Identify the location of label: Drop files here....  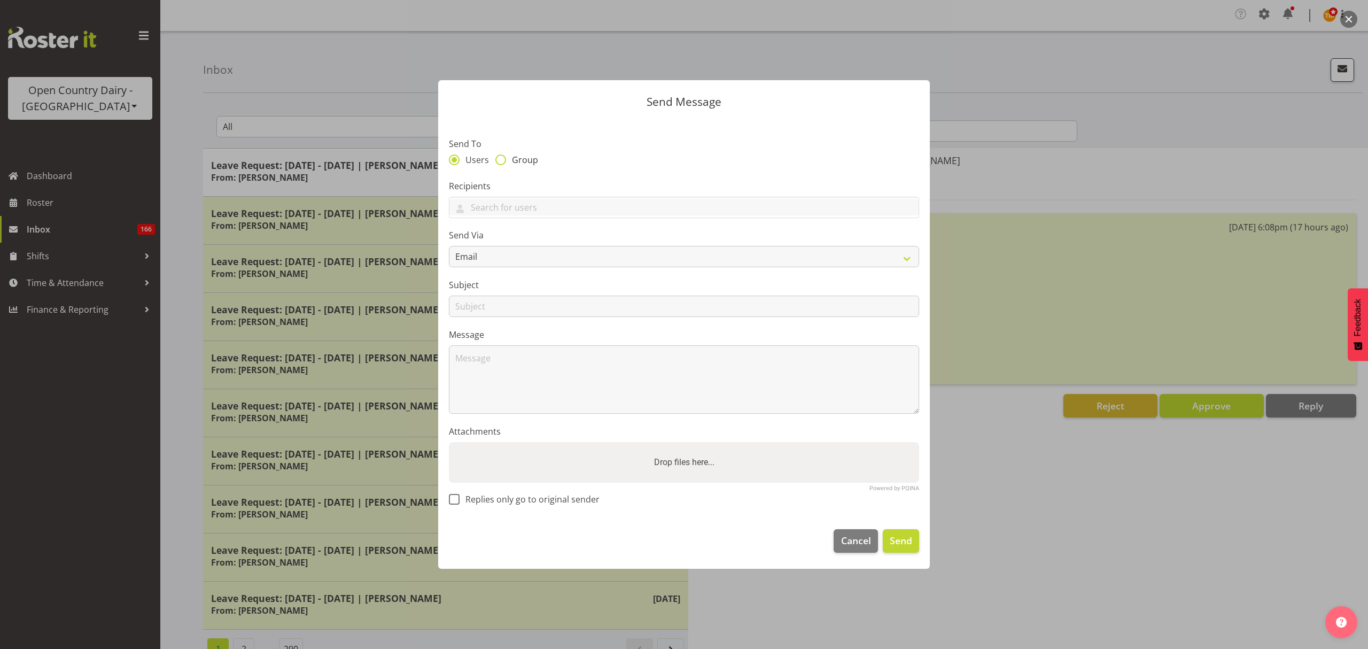
(684, 462).